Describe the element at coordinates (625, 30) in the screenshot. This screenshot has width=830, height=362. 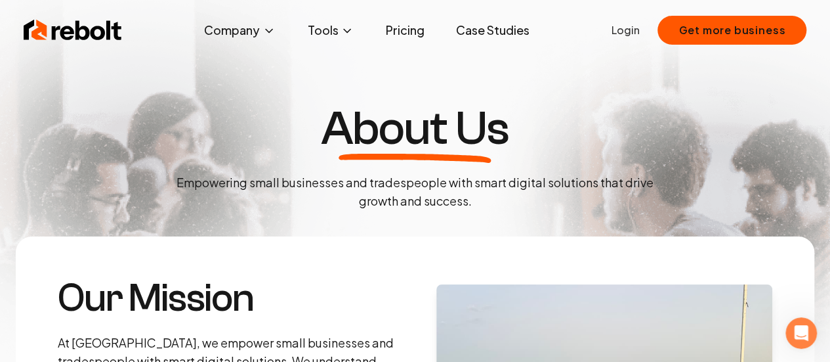
I see `a: Login` at that location.